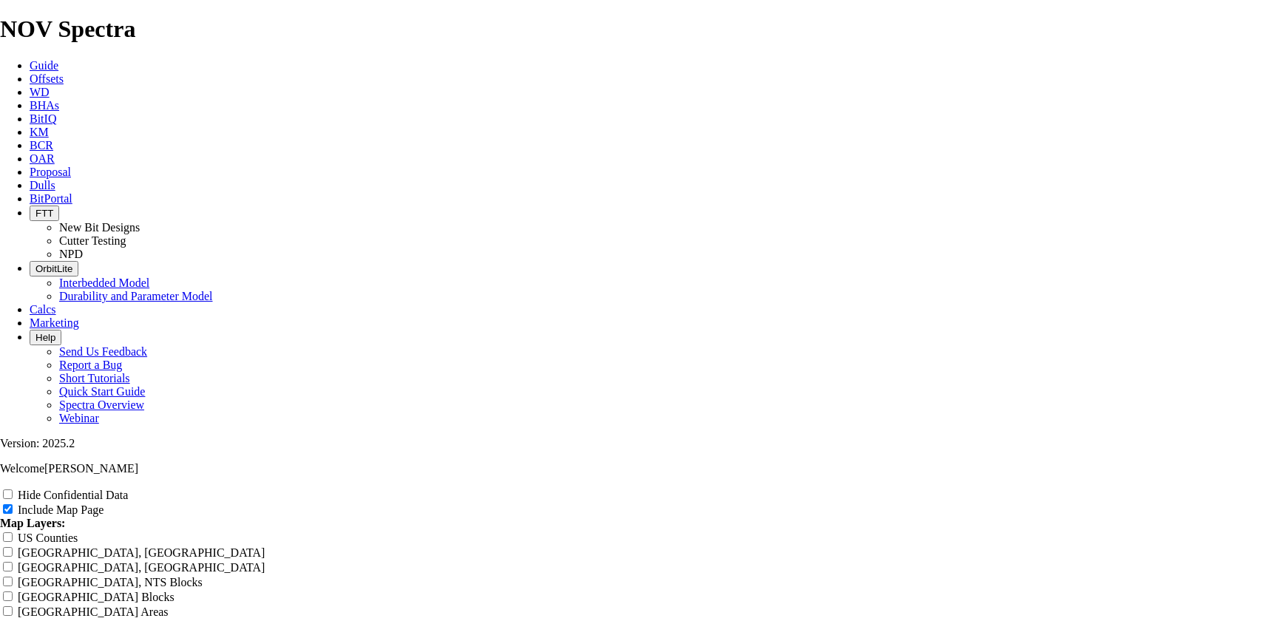 The width and height of the screenshot is (1285, 621). What do you see at coordinates (92, 240) in the screenshot?
I see `a: Cutter Testing` at bounding box center [92, 240].